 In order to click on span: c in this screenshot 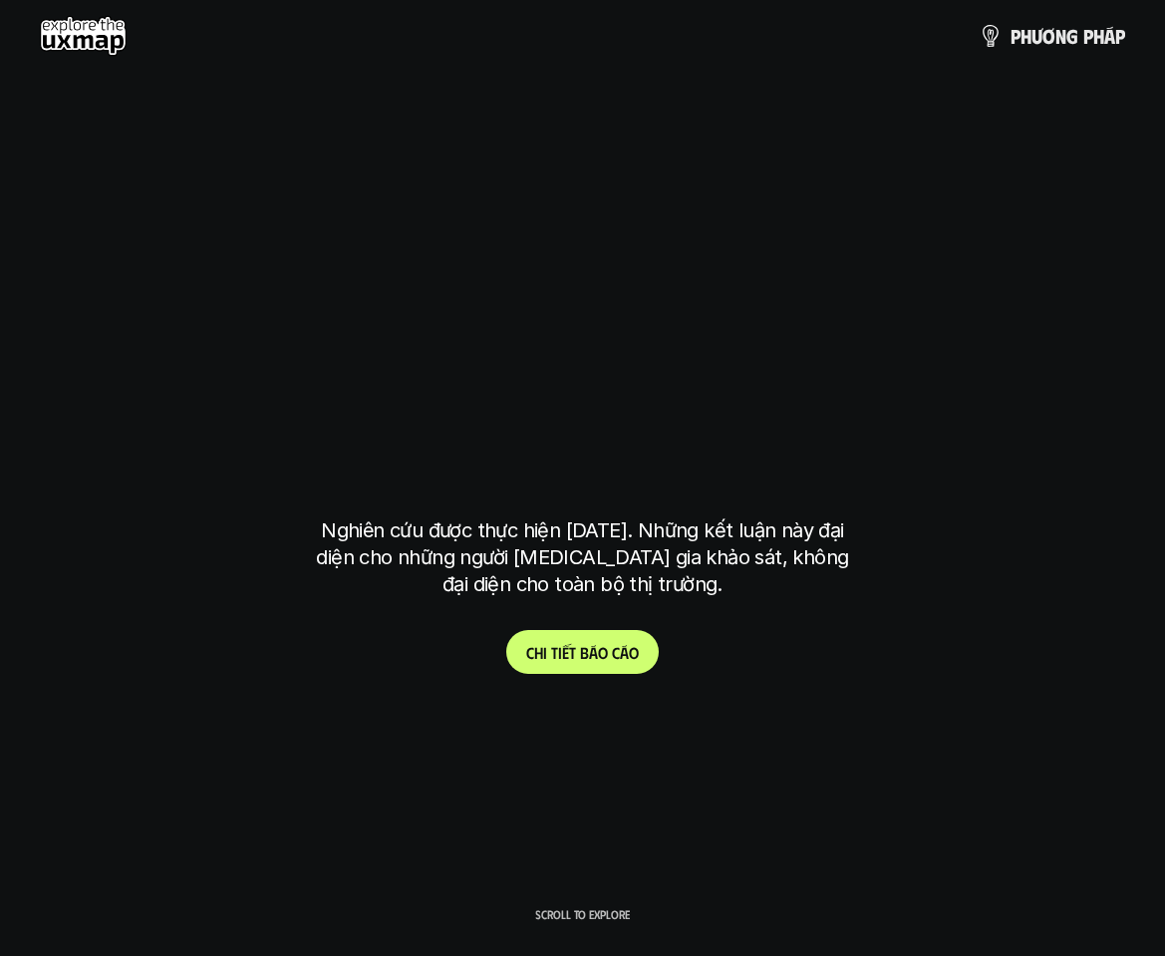, I will do `click(616, 652)`.